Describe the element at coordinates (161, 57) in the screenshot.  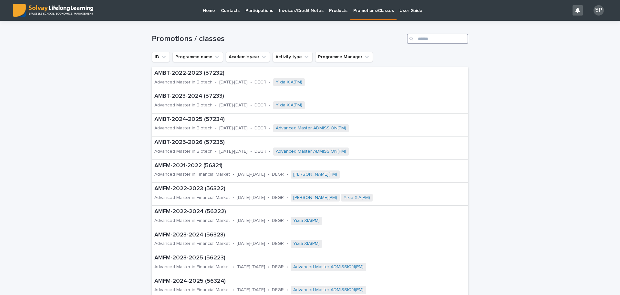
I see `button: ID` at that location.